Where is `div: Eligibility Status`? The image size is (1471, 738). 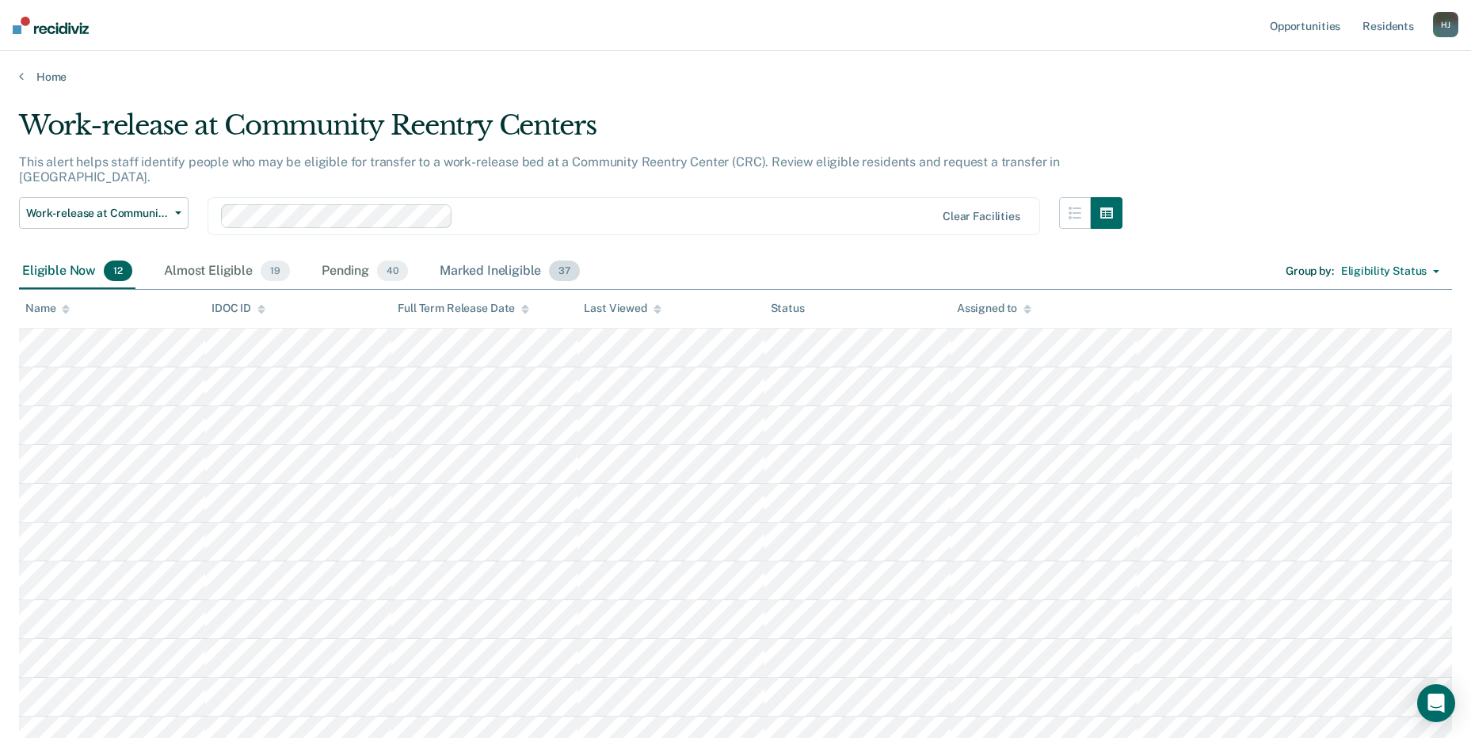 div: Eligibility Status is located at coordinates (1384, 271).